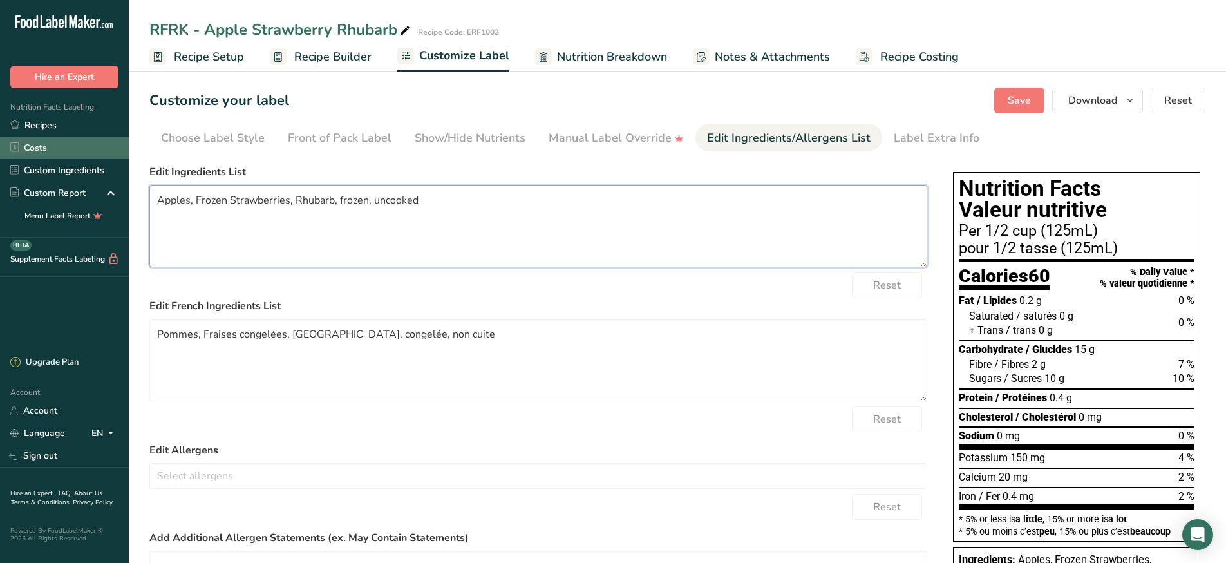 Image resolution: width=1226 pixels, height=563 pixels. I want to click on span: Sugars, so click(985, 378).